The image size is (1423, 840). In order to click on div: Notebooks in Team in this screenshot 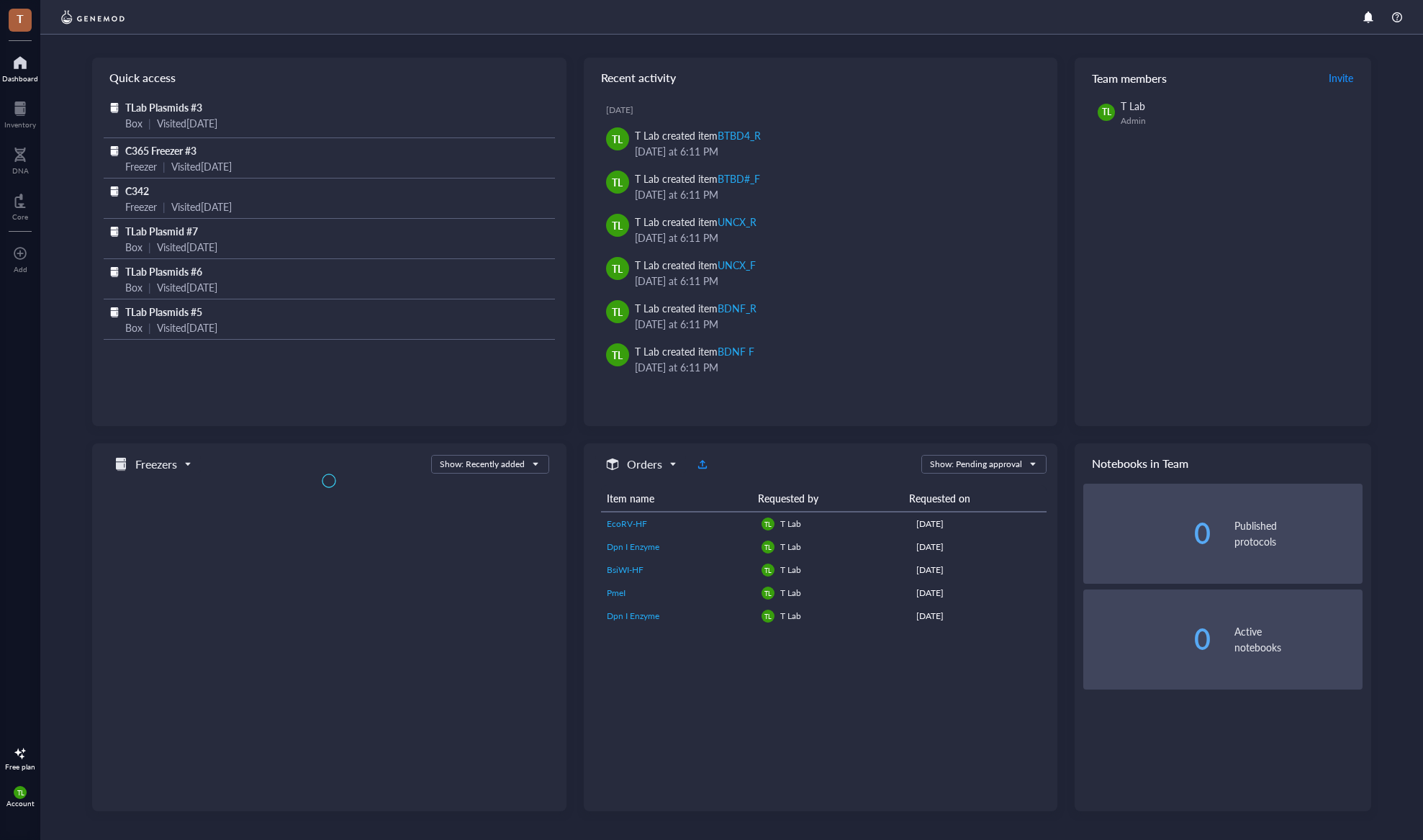, I will do `click(1222, 463)`.